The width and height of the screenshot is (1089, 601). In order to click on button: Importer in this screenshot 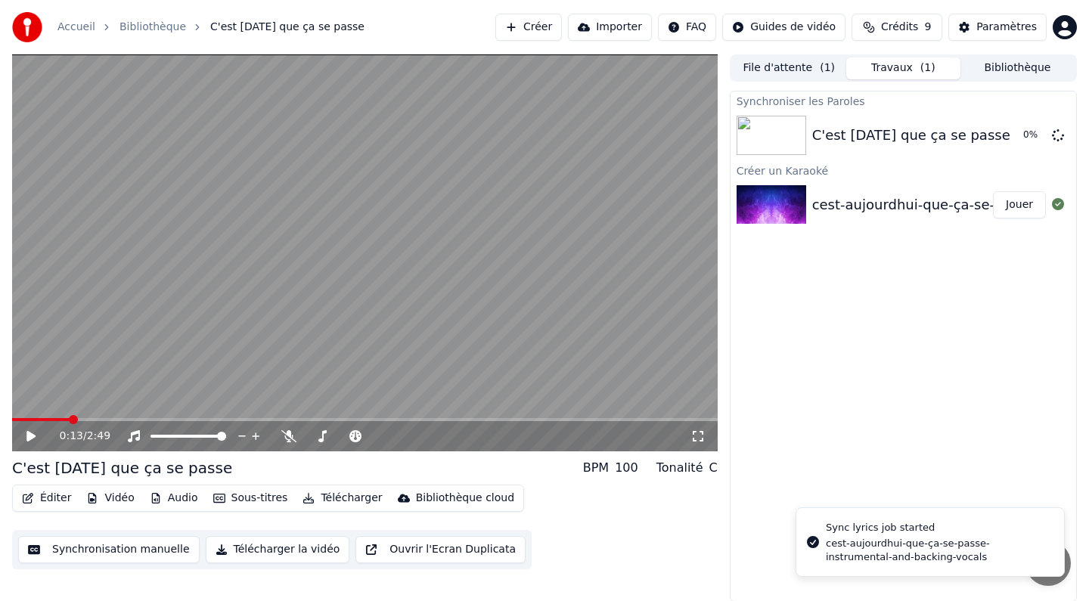, I will do `click(609, 27)`.